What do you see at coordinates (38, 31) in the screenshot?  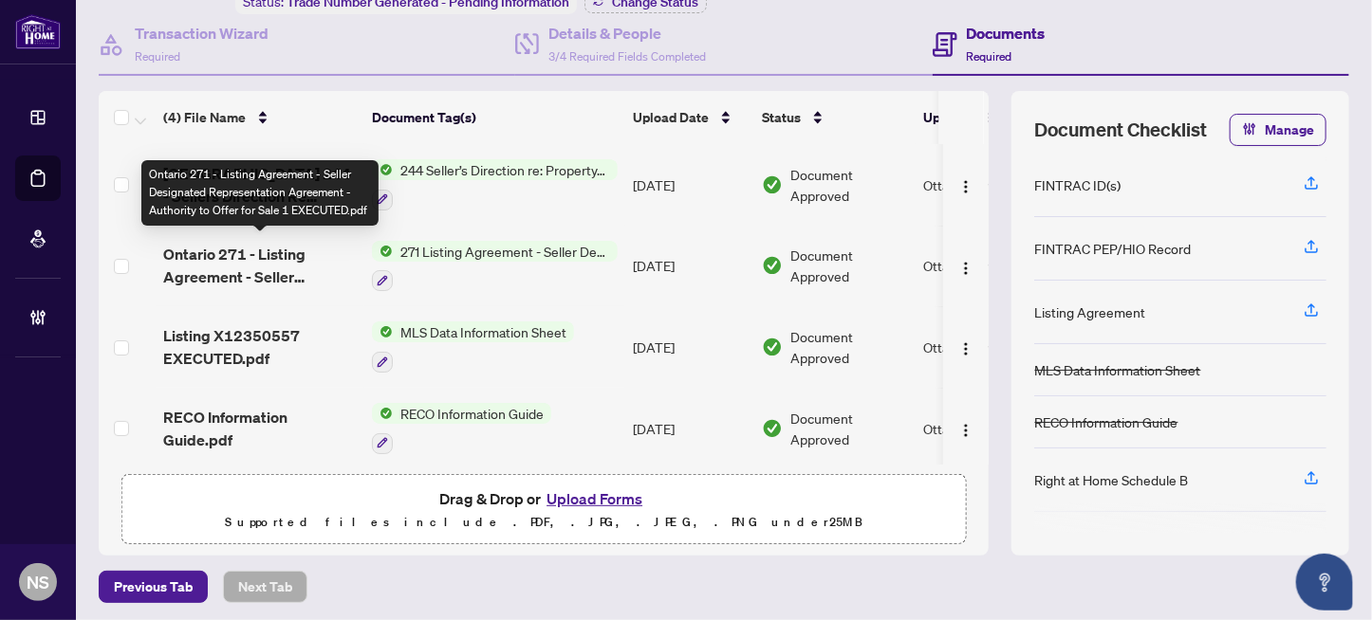 I see `img: logo` at bounding box center [38, 31].